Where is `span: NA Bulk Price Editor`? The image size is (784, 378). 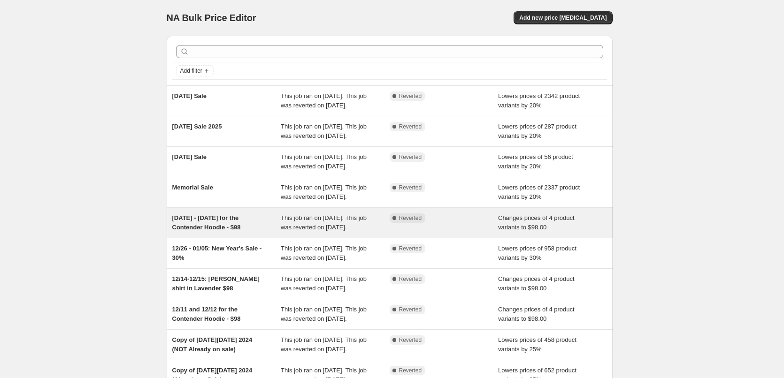
span: NA Bulk Price Editor is located at coordinates (211, 18).